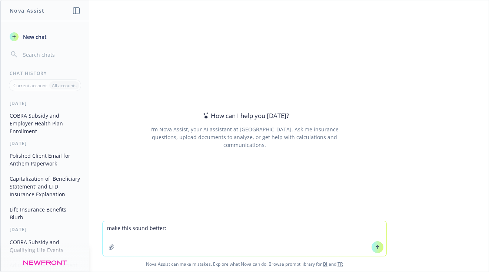 This screenshot has height=272, width=489. Describe the element at coordinates (64, 85) in the screenshot. I see `p: All accounts` at that location.